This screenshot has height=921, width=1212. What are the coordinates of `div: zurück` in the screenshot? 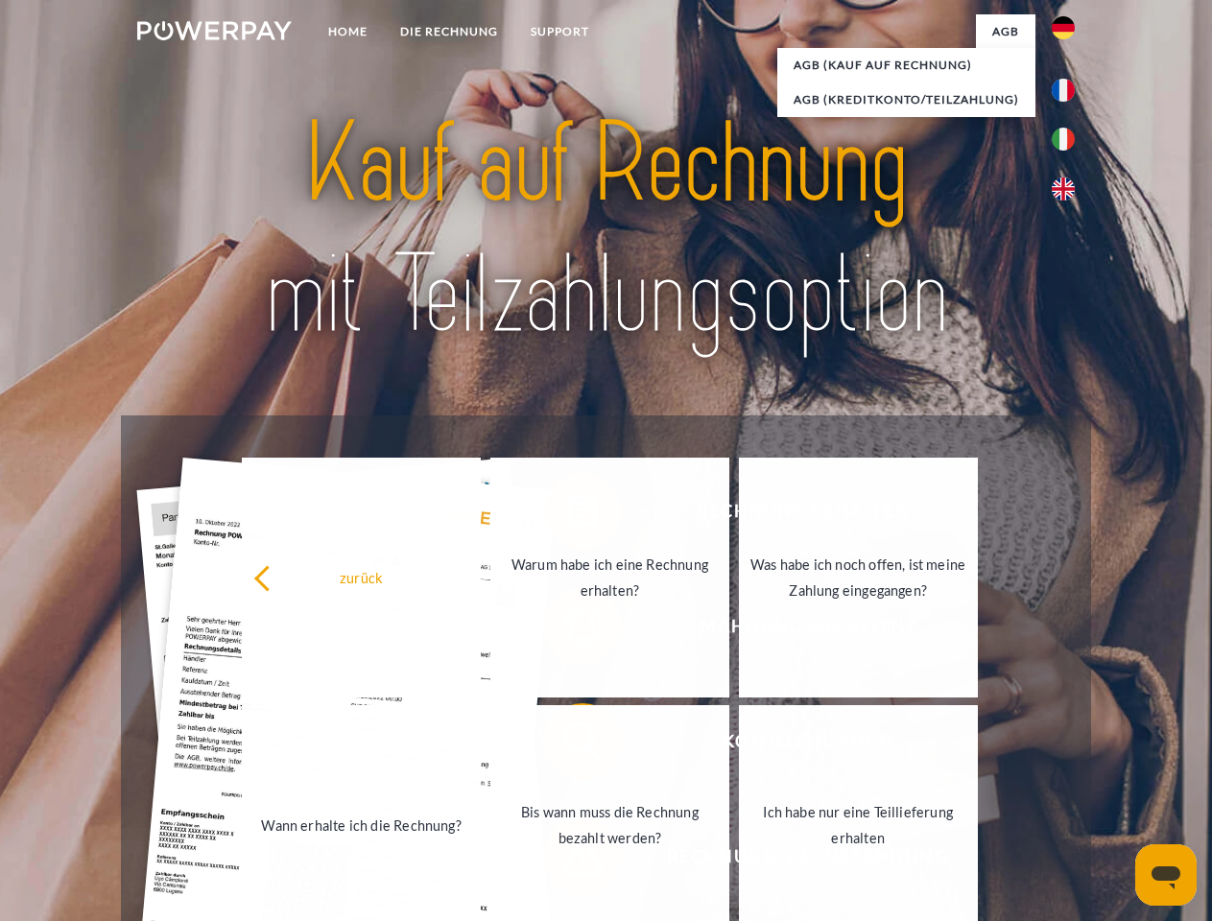 It's located at (361, 577).